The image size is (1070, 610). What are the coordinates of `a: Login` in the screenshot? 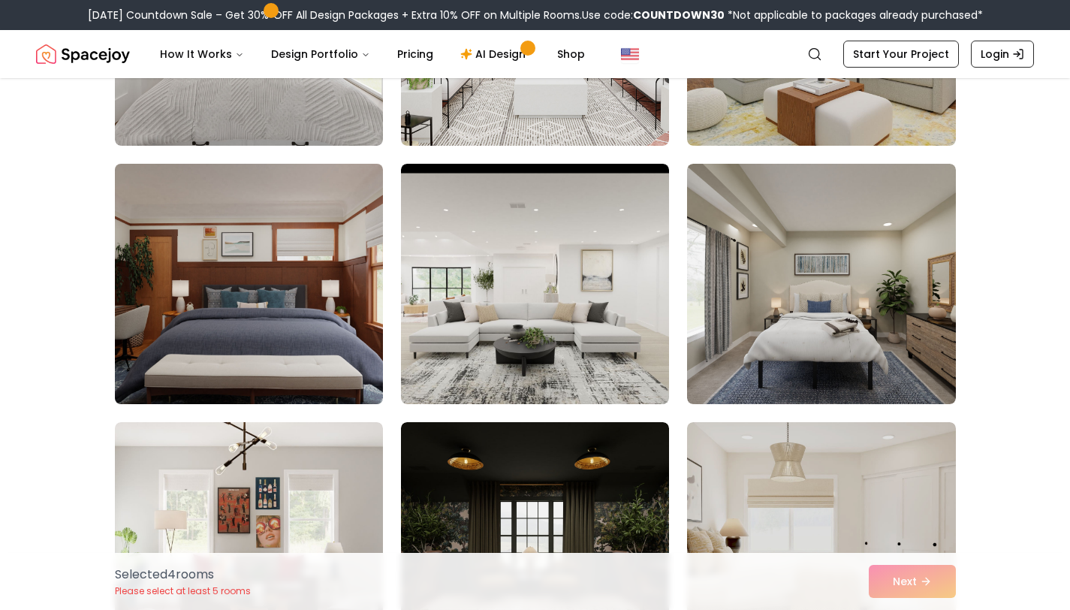 It's located at (1003, 54).